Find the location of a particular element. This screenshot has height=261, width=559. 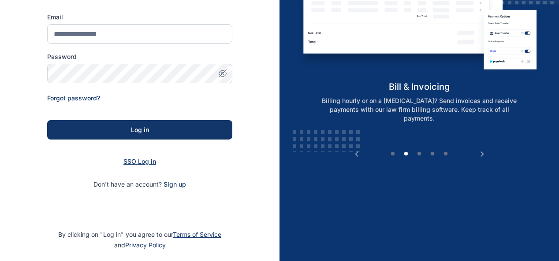

label: Password is located at coordinates (140, 57).